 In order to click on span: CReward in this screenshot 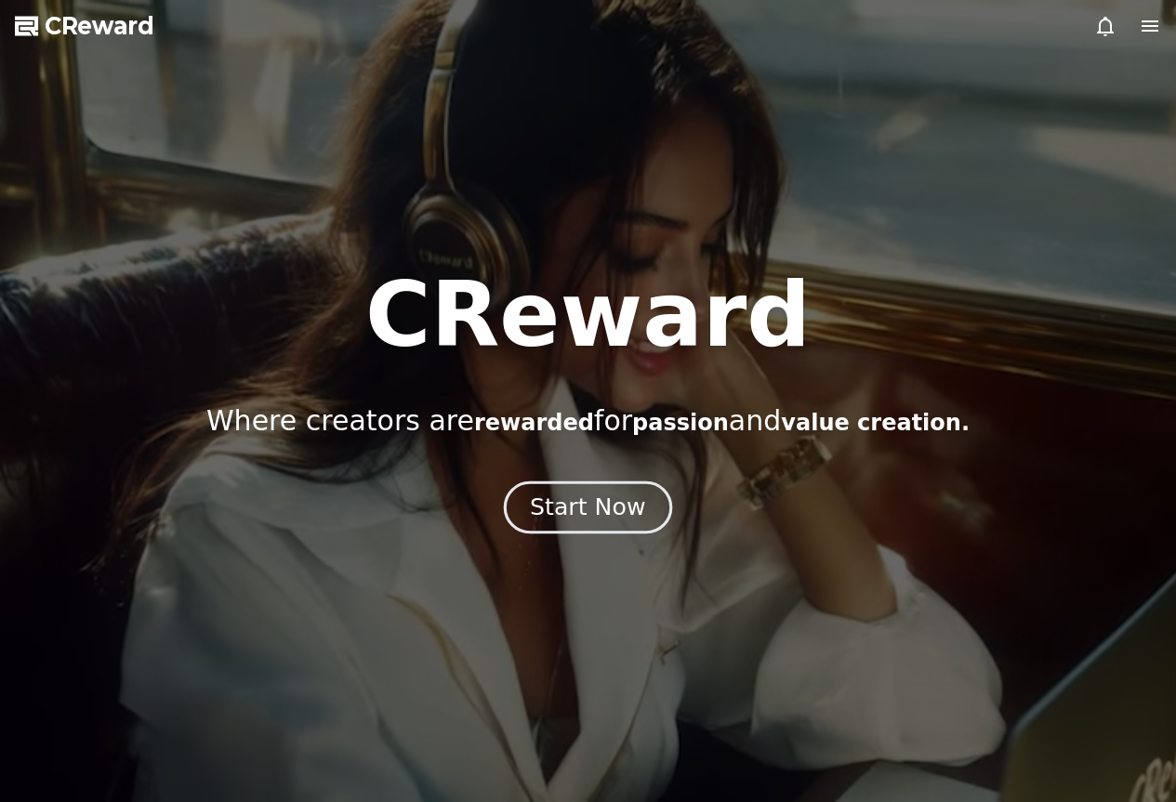, I will do `click(99, 26)`.